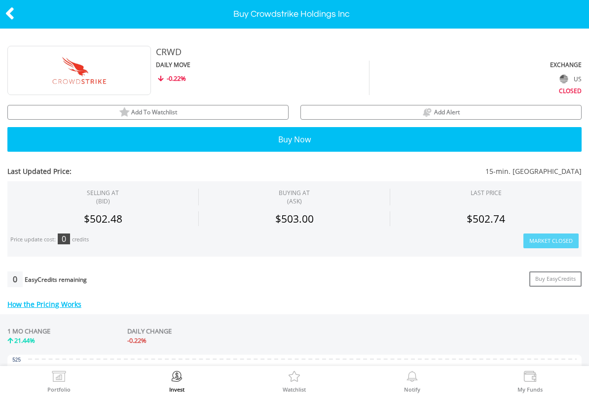 The width and height of the screenshot is (589, 399). What do you see at coordinates (103, 219) in the screenshot?
I see `span: $502.48` at bounding box center [103, 219].